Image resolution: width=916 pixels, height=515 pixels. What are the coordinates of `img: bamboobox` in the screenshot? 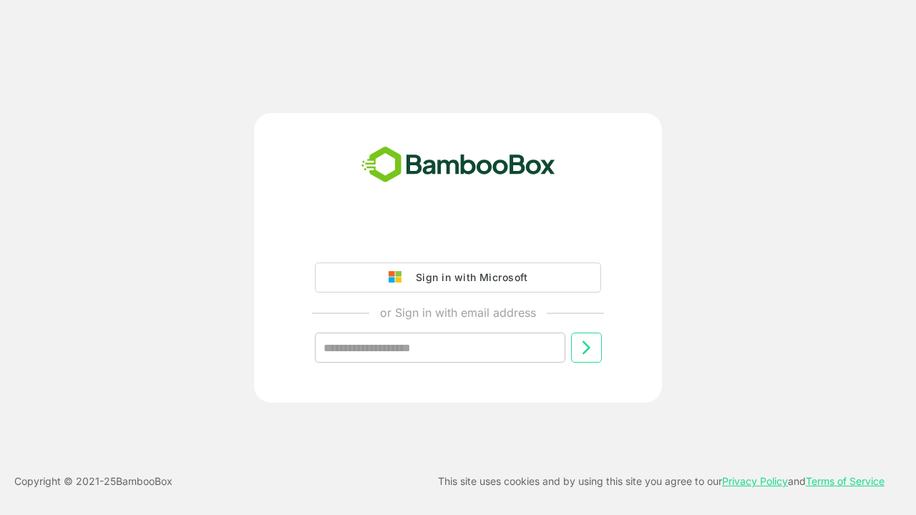 It's located at (458, 165).